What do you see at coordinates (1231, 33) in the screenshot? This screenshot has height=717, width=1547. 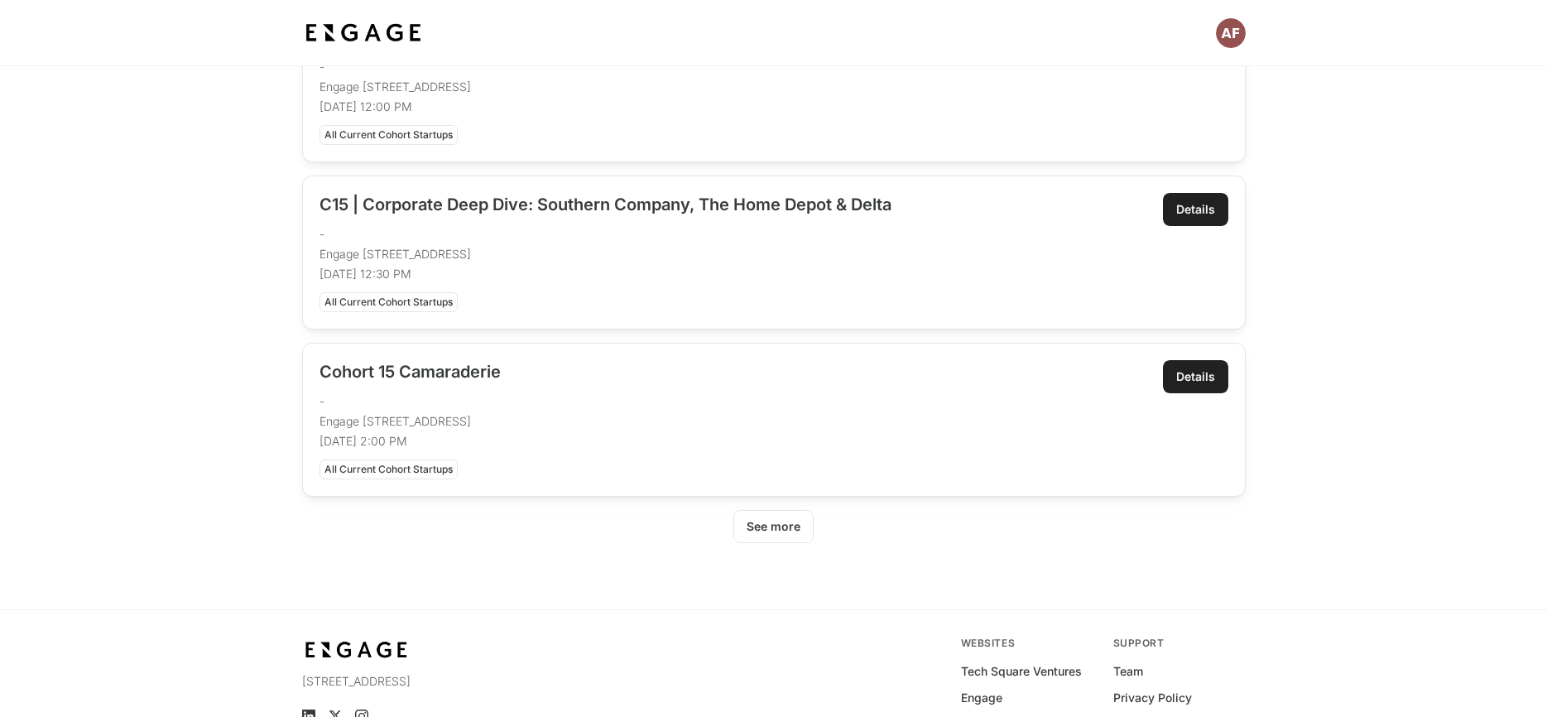 I see `button: Open profile menu` at bounding box center [1231, 33].